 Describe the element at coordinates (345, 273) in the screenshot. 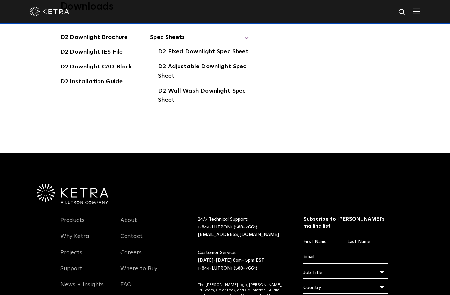

I see `div: Job Title` at that location.